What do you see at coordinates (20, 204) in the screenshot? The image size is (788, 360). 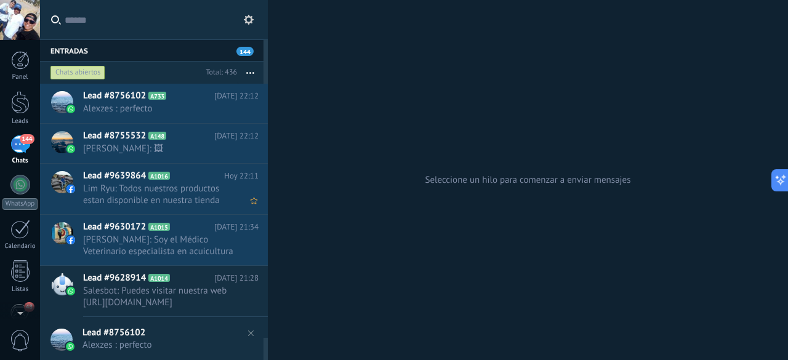 I see `div: WhatsApp` at bounding box center [20, 204].